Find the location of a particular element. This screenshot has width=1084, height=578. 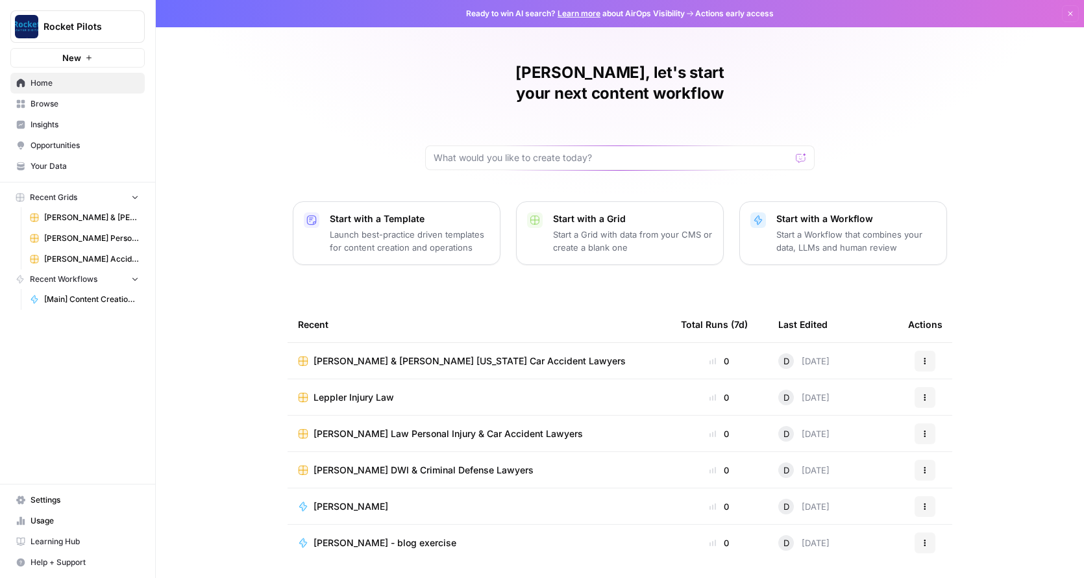

button: Help + Support is located at coordinates (77, 562).